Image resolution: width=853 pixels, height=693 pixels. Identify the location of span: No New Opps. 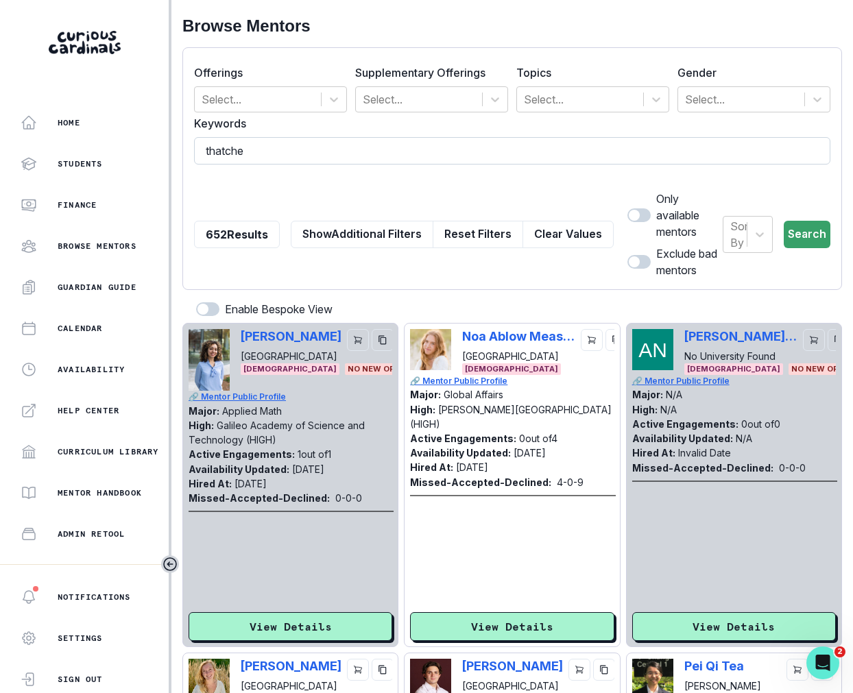
(376, 369).